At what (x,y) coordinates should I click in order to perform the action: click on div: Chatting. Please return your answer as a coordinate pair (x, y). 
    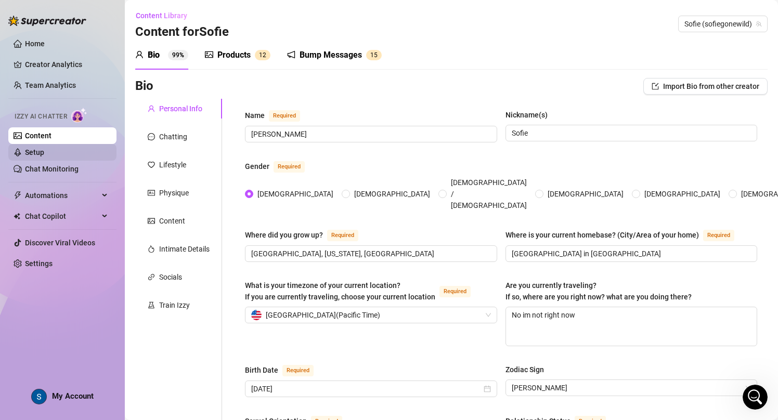
    Looking at the image, I should click on (173, 137).